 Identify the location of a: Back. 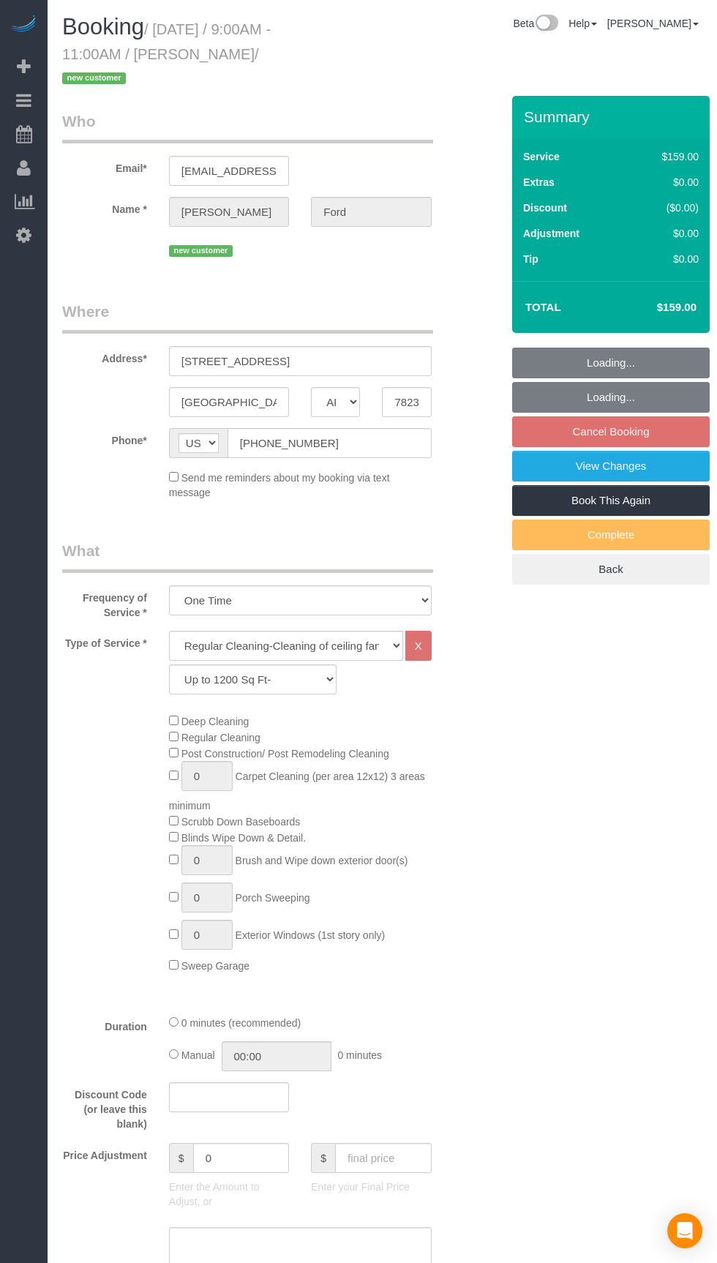
(611, 570).